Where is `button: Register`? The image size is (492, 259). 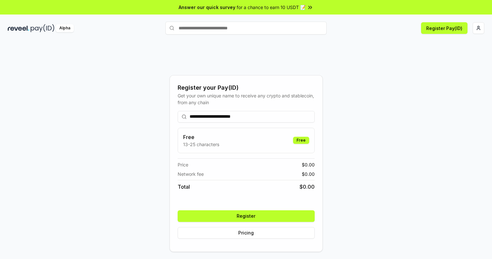 button: Register is located at coordinates (246, 216).